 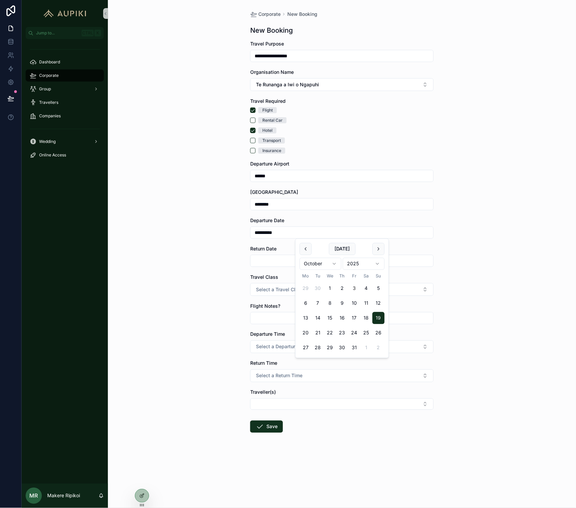 What do you see at coordinates (367, 333) in the screenshot?
I see `button: Saturday, 25 October 2025` at bounding box center [367, 333].